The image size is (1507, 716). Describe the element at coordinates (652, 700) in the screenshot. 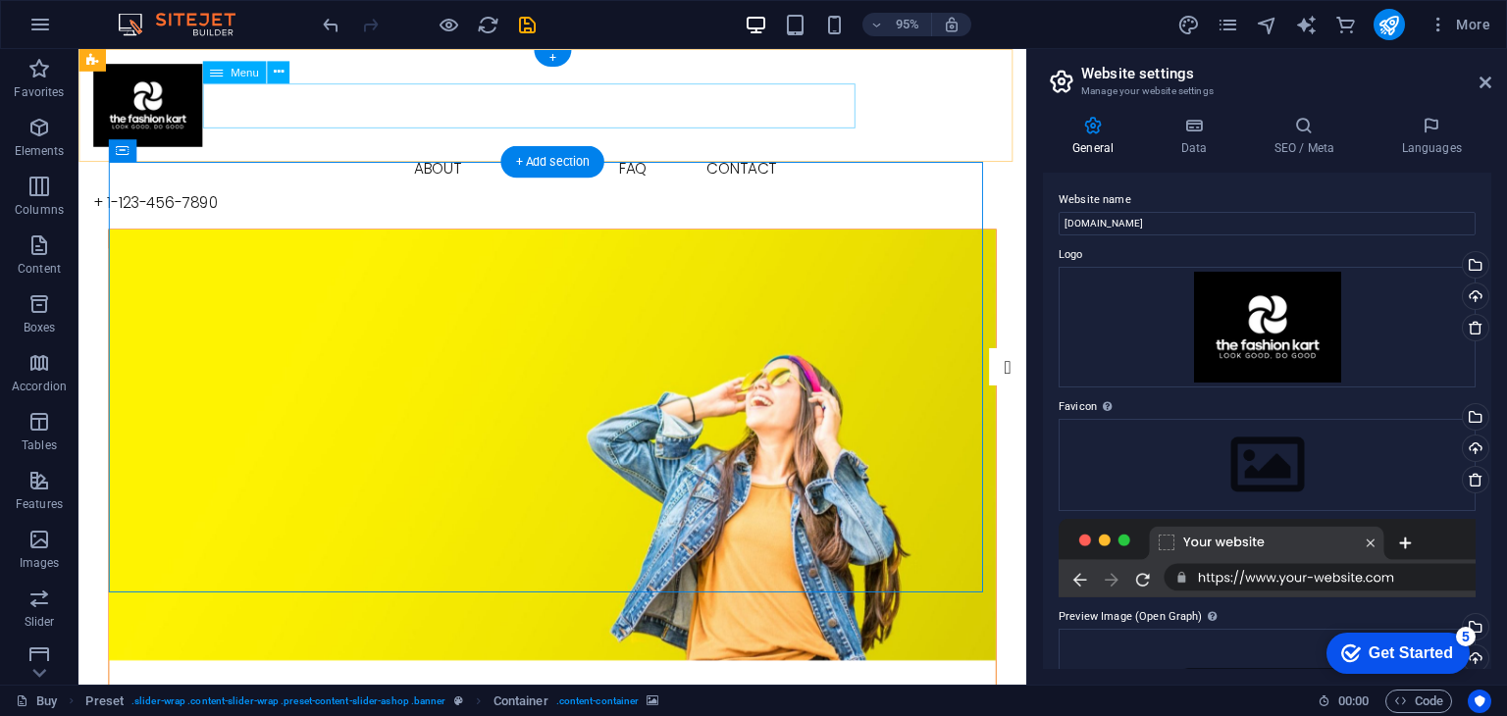

I see `i: This element contains a background` at that location.